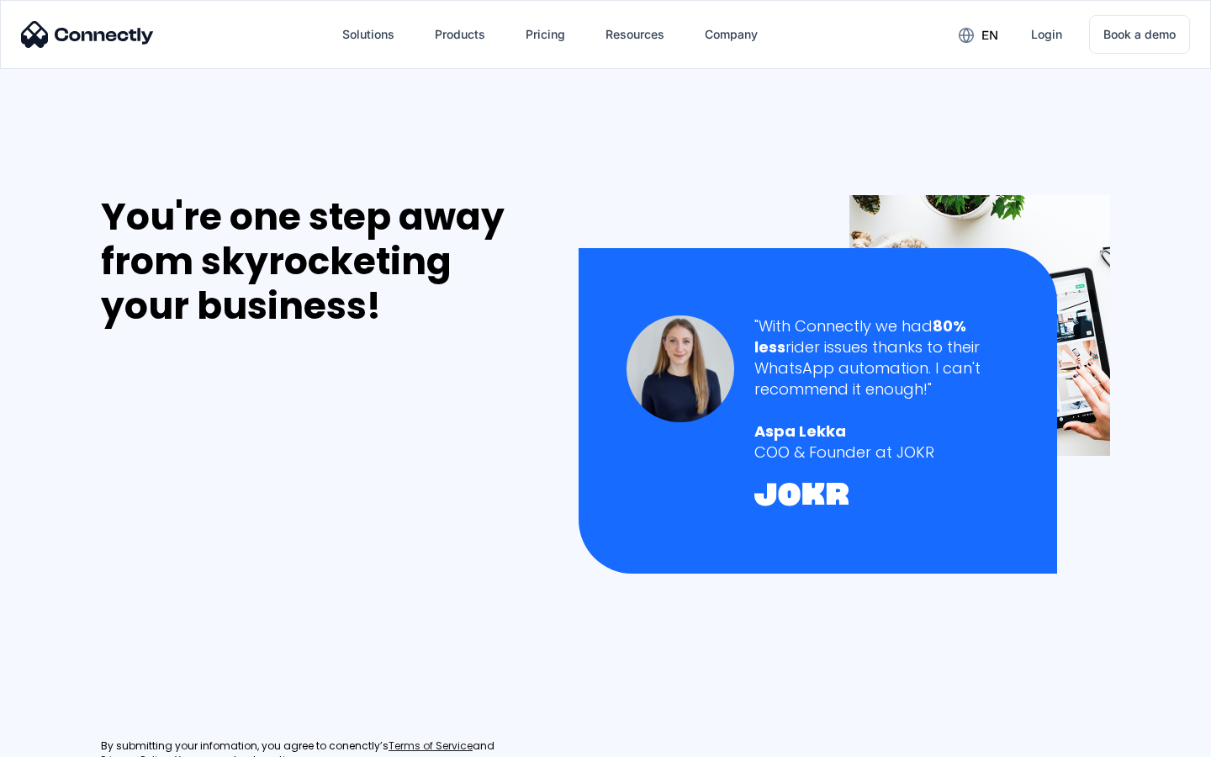 This screenshot has width=1211, height=757. Describe the element at coordinates (860, 336) in the screenshot. I see `strong: 80% less` at that location.